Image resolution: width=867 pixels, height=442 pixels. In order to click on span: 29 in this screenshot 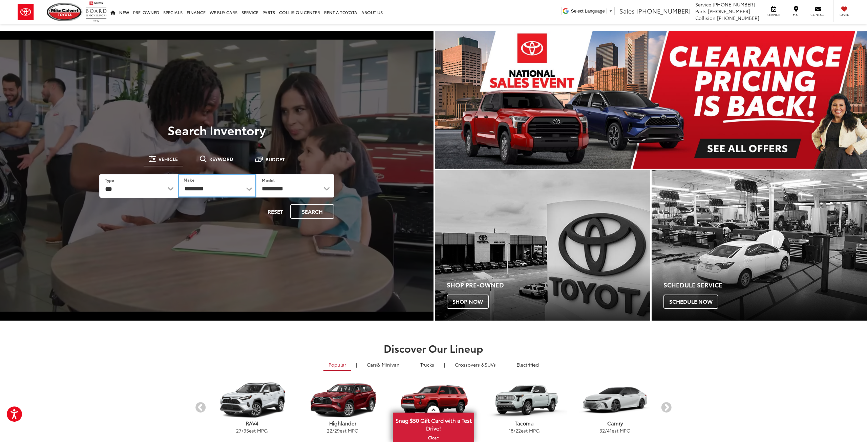, I will do `click(337, 431)`.